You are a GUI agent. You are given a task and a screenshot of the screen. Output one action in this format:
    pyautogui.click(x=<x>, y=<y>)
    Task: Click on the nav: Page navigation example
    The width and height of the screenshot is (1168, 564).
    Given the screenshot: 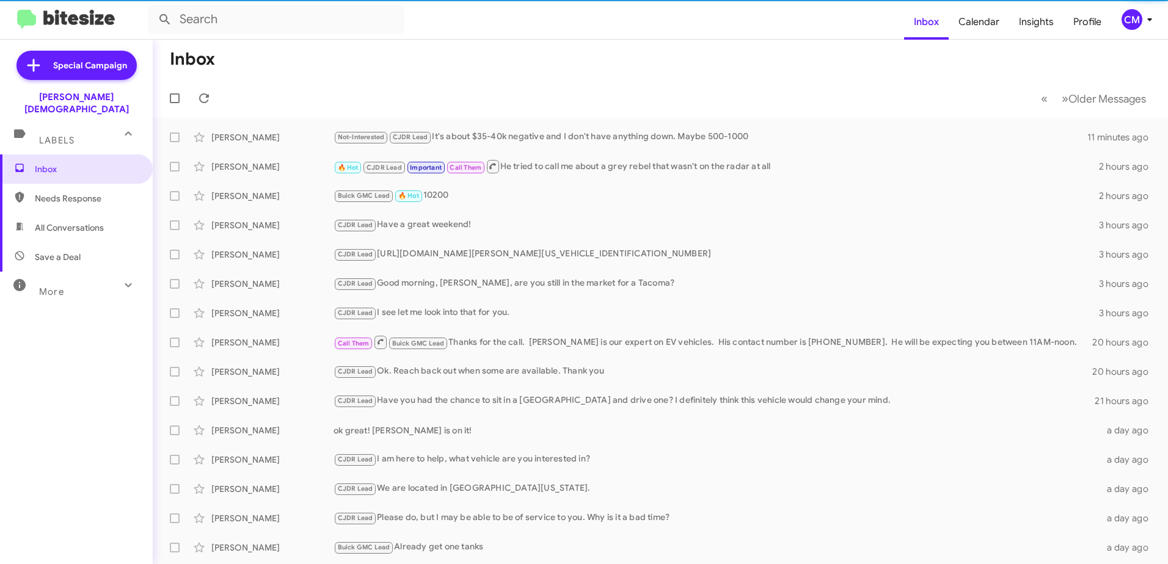 What is the action you would take?
    pyautogui.click(x=1093, y=98)
    